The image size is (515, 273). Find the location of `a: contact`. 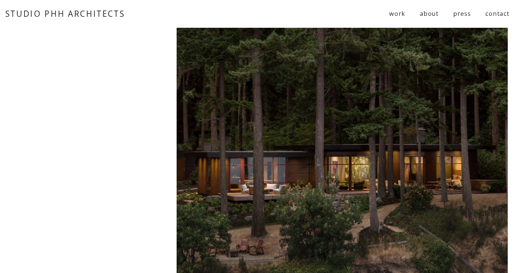

a: contact is located at coordinates (497, 14).